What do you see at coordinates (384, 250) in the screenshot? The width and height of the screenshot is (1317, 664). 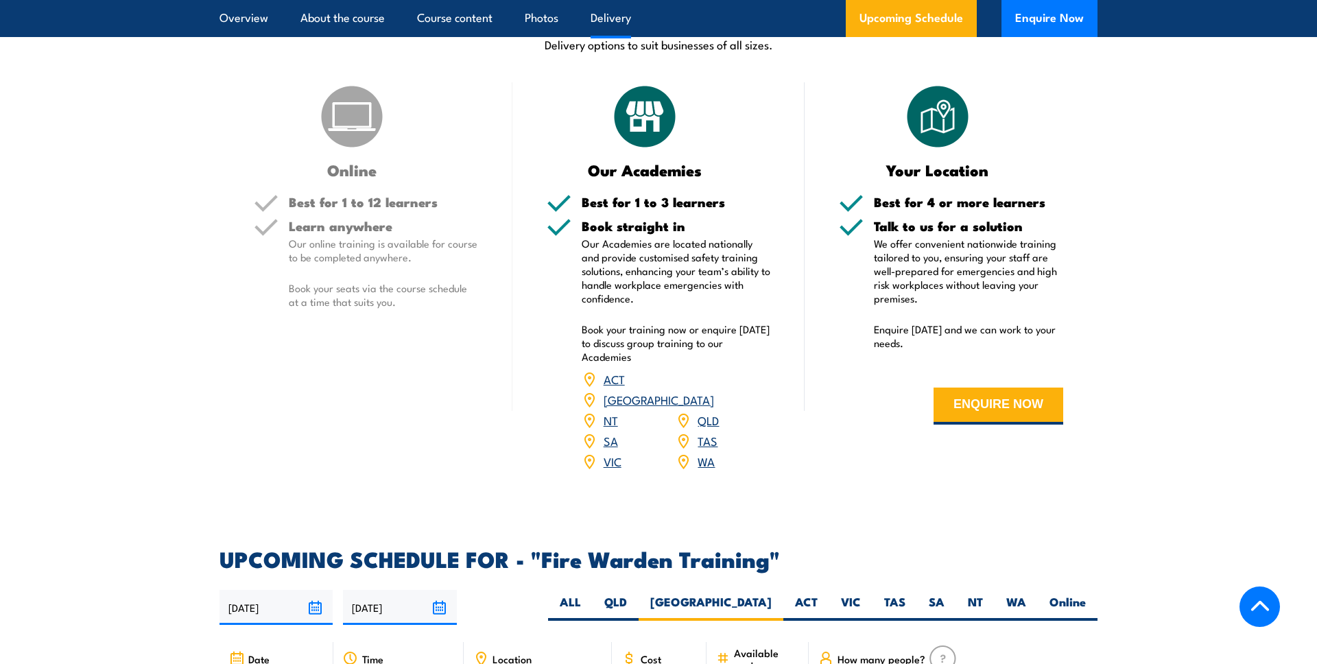 I see `p: Our online training is available for course to be completed anywhere.` at bounding box center [384, 250].